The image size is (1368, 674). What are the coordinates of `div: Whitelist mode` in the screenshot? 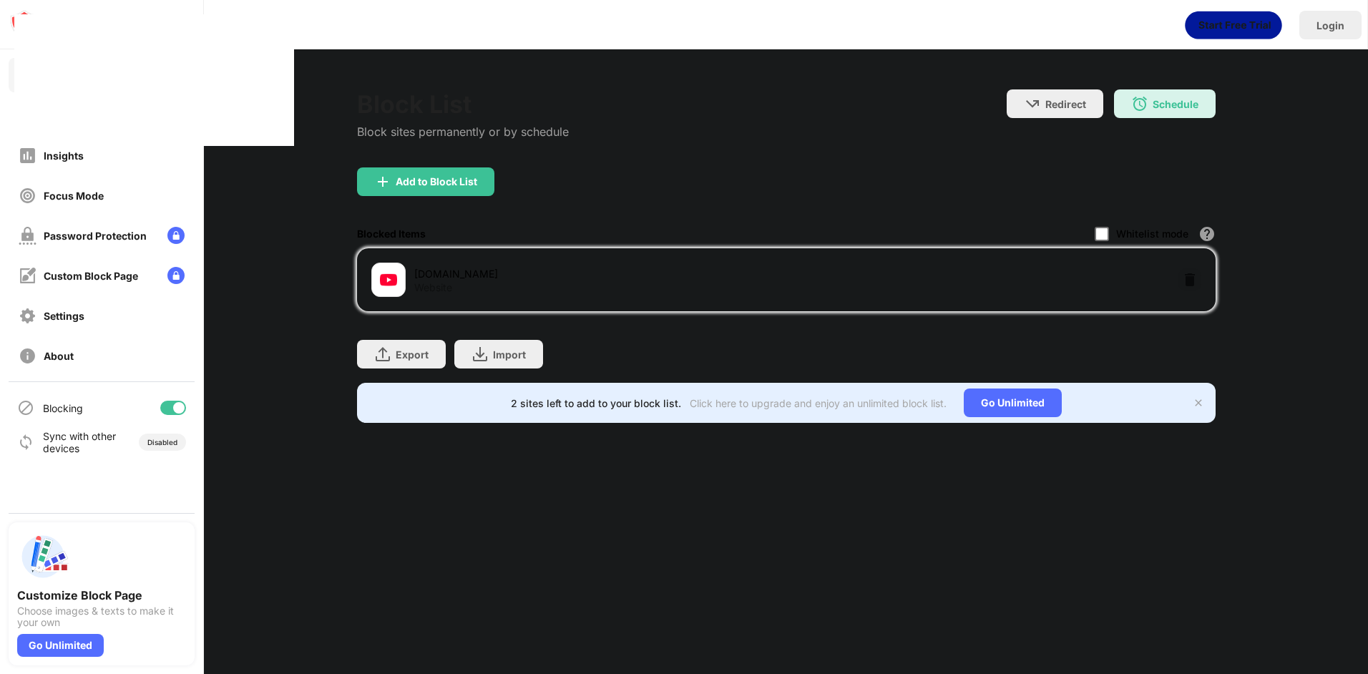 It's located at (1152, 233).